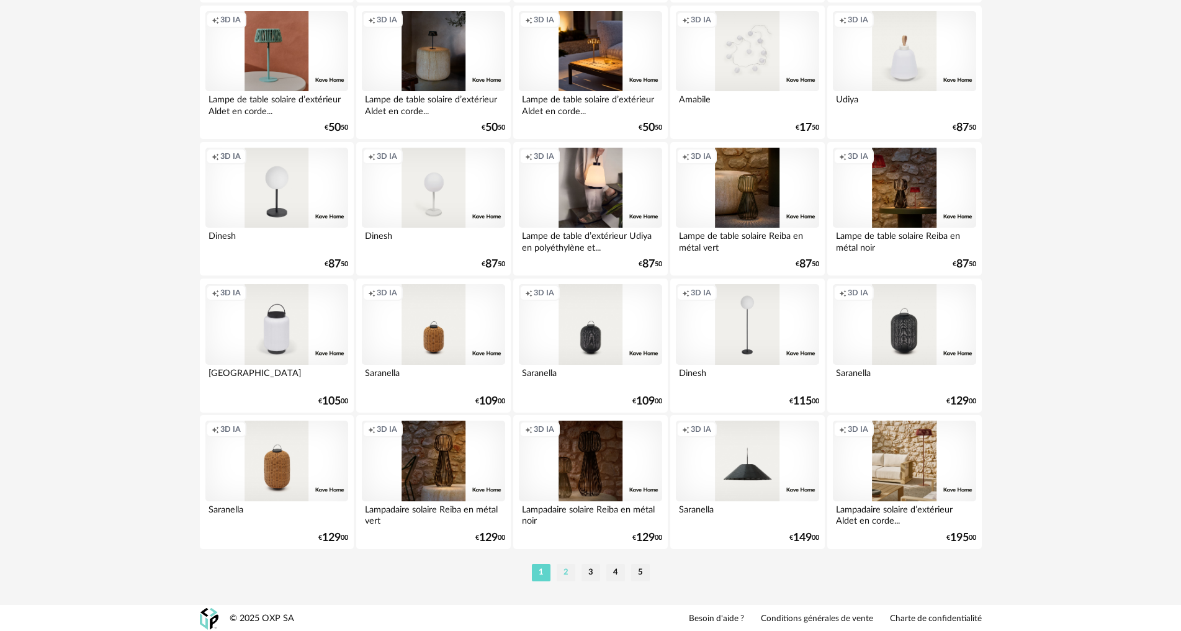 The image size is (1181, 631). What do you see at coordinates (904, 514) in the screenshot?
I see `div: Lampadaire solaire d’extérieur Aldet en corde...` at bounding box center [904, 514].